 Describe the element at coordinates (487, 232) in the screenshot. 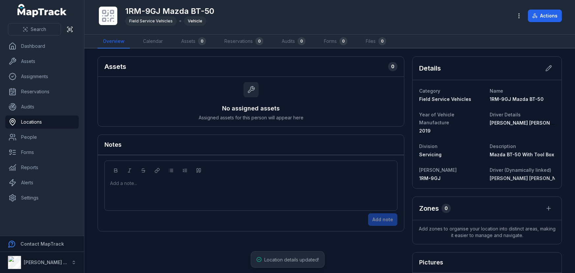

I see `span: Add zones to organise your location into distinct areas, making it easier to manage and navigate.` at that location.